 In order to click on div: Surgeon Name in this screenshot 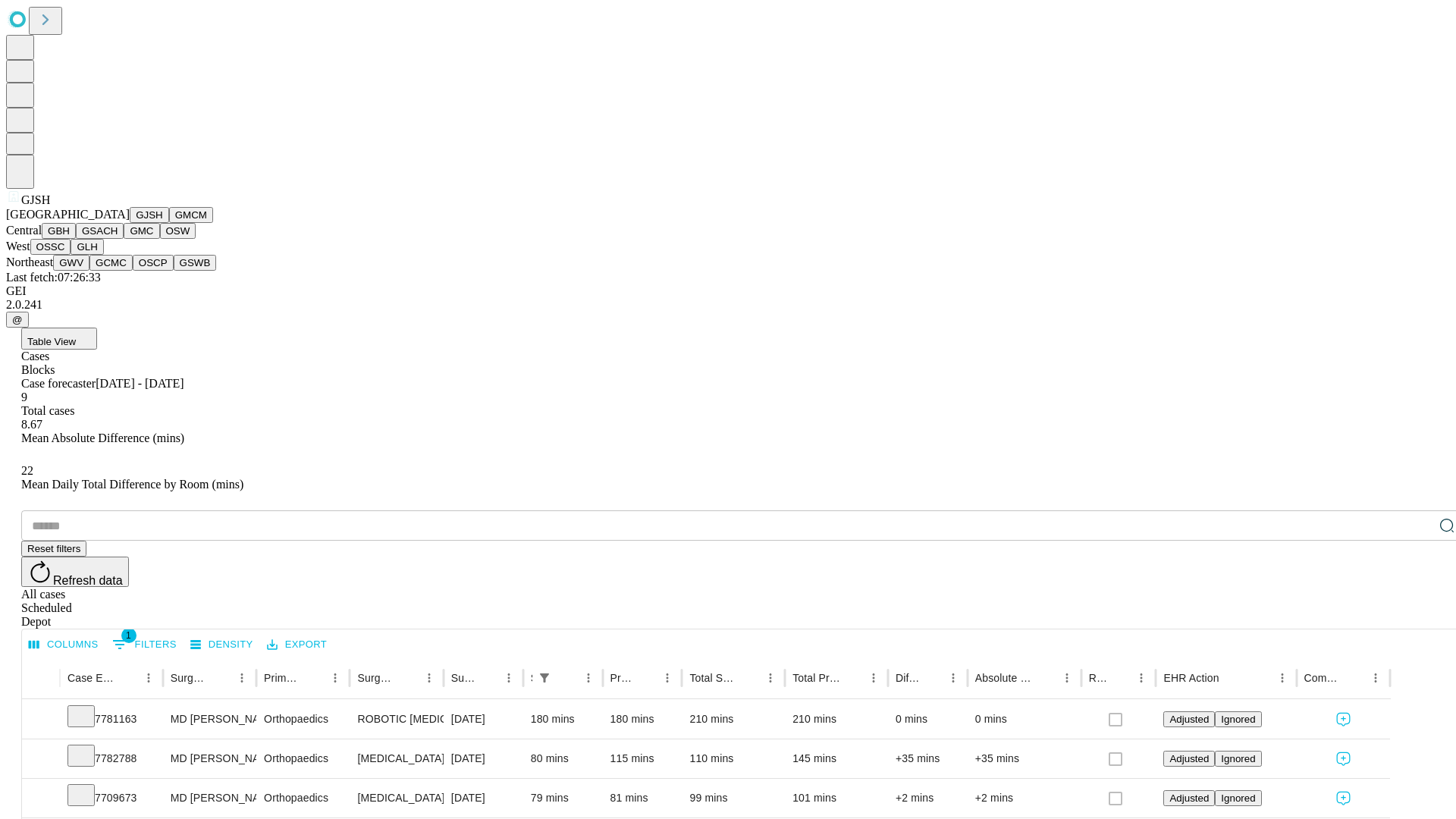, I will do `click(189, 678)`.